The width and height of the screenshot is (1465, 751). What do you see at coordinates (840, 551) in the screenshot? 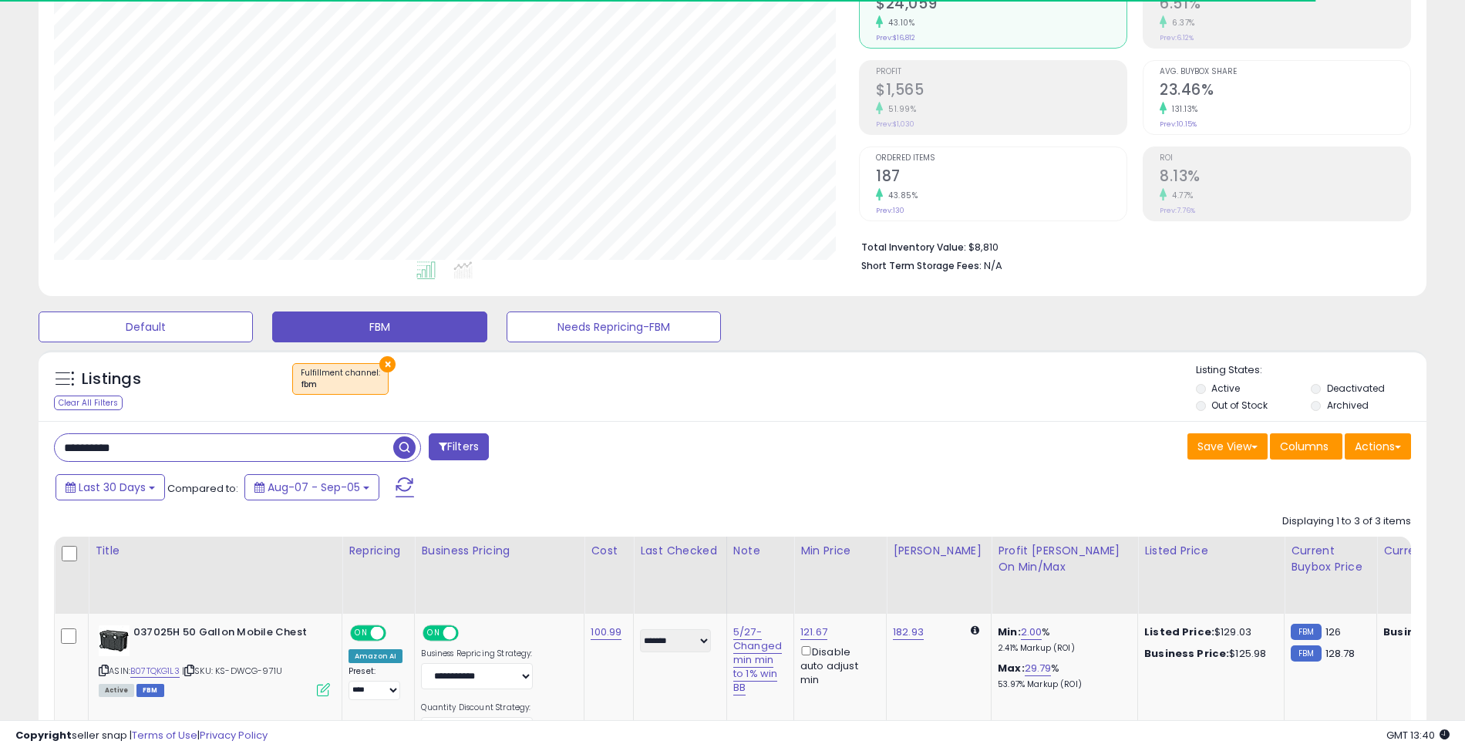
I see `div: Min Price` at bounding box center [840, 551].